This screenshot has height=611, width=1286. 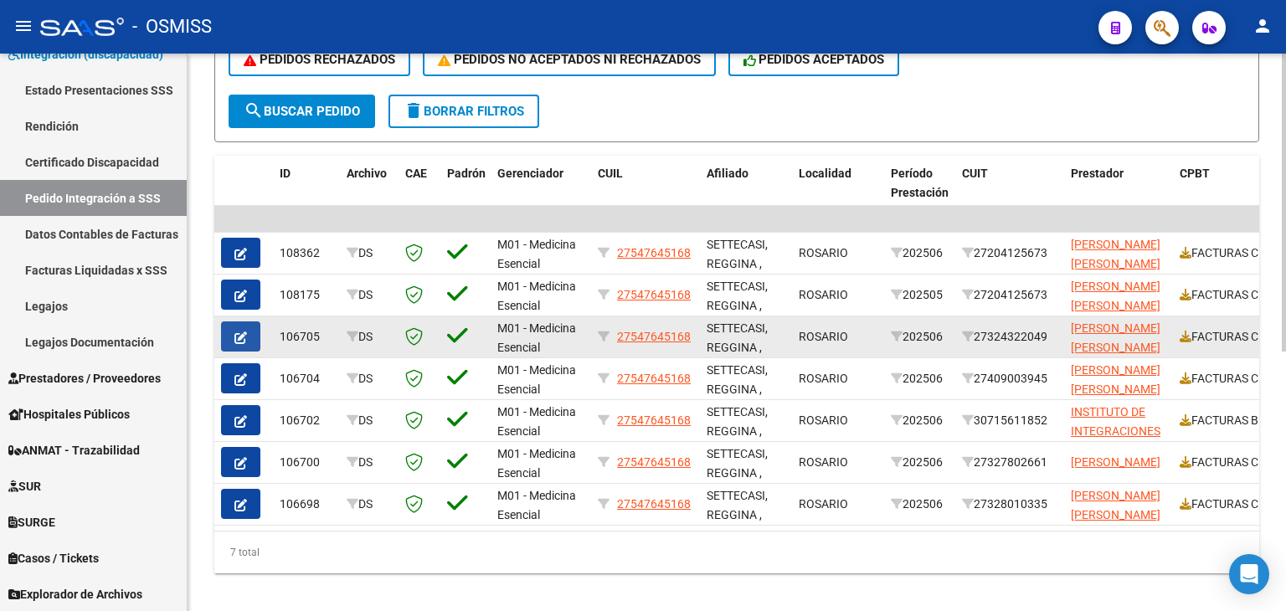 What do you see at coordinates (254, 111) in the screenshot?
I see `mat-icon: search` at bounding box center [254, 111].